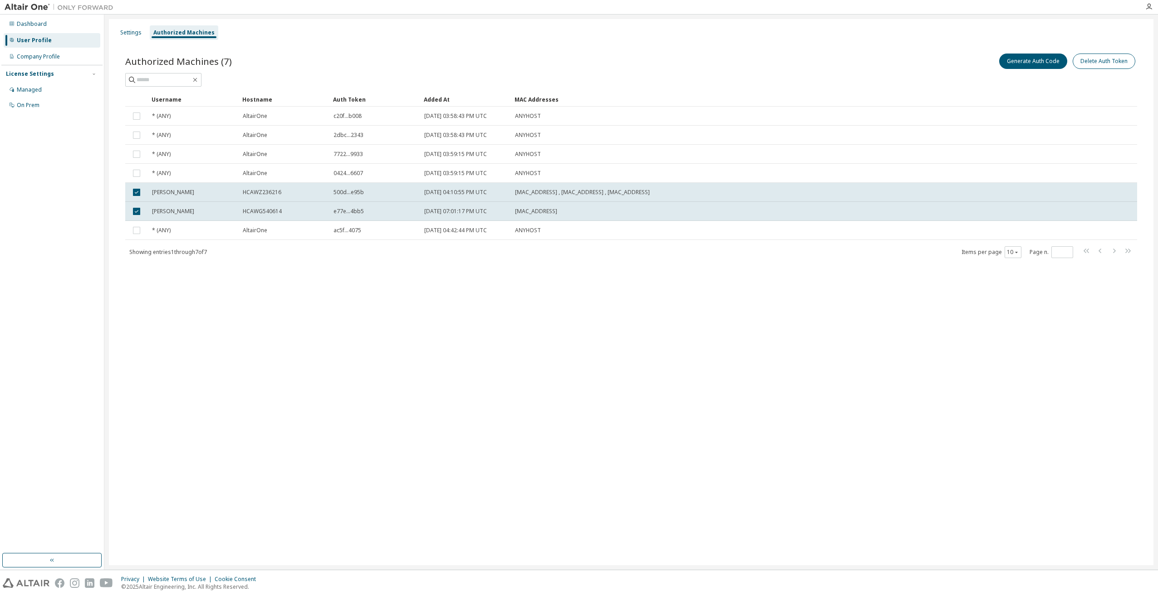 This screenshot has height=596, width=1158. What do you see at coordinates (348, 116) in the screenshot?
I see `span: c20f...b008` at bounding box center [348, 116].